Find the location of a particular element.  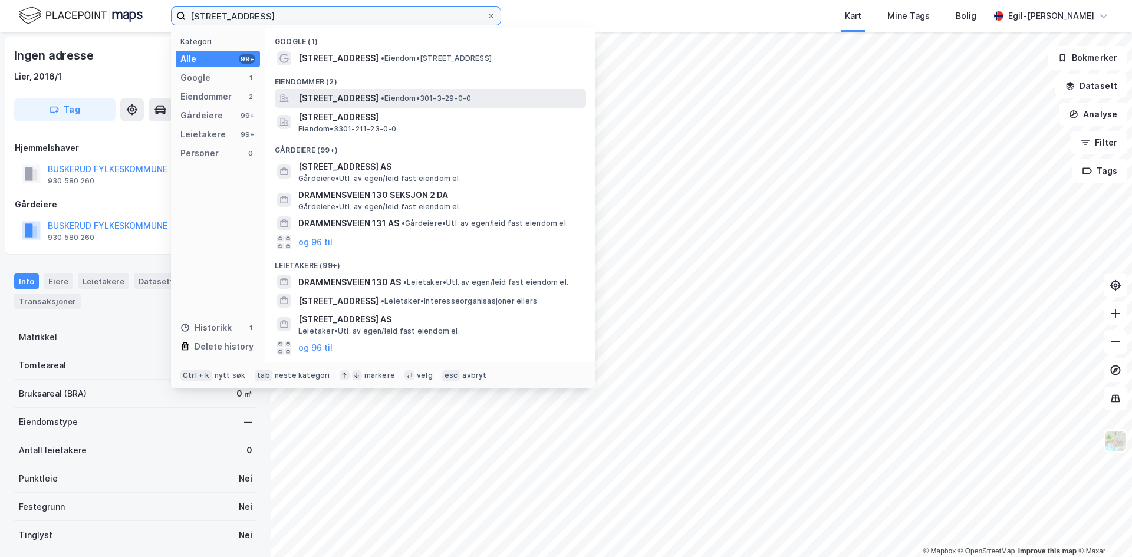

button: Datasett is located at coordinates (1091, 86).